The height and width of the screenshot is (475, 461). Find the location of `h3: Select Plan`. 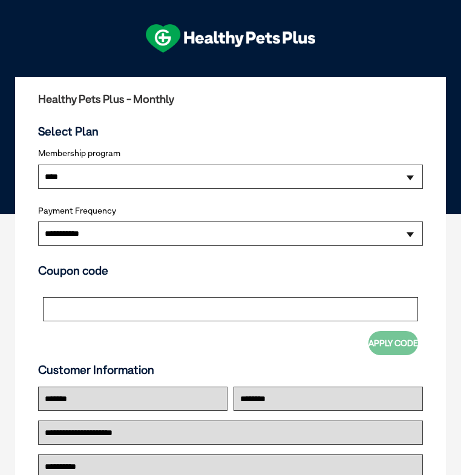

h3: Select Plan is located at coordinates (230, 131).